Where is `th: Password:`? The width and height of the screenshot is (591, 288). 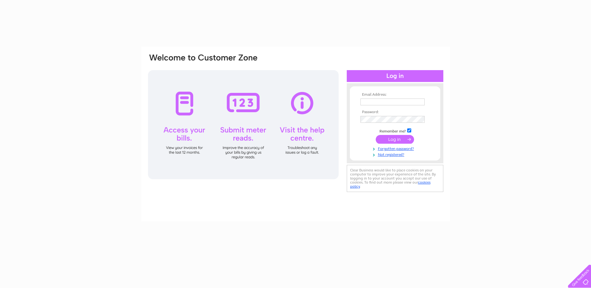 th: Password: is located at coordinates (395, 112).